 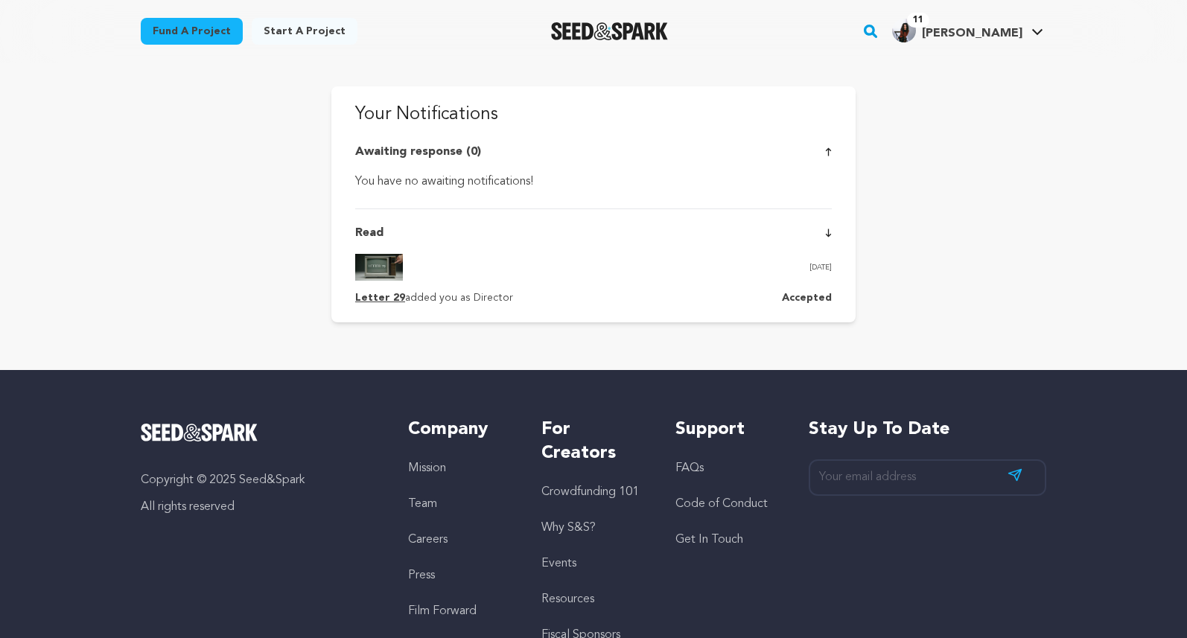 I want to click on h5: Company, so click(x=460, y=430).